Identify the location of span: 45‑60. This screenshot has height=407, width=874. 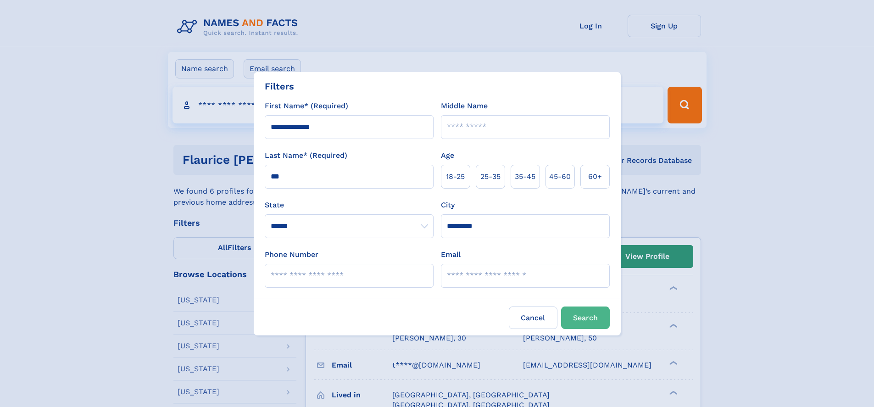
(560, 177).